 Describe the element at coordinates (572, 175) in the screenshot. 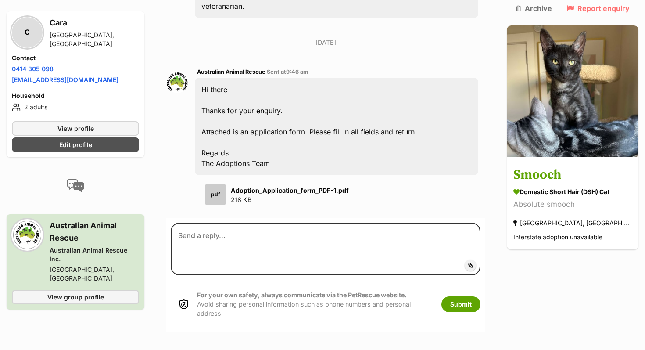

I see `h3: Smooch` at that location.